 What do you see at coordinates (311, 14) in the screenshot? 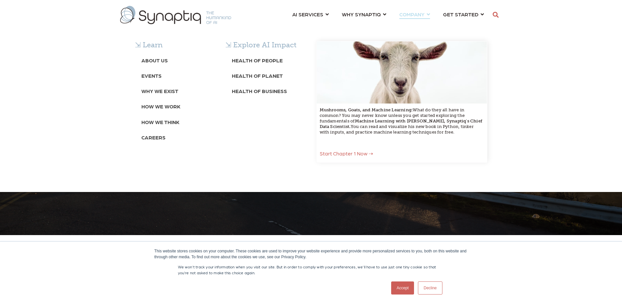
I see `a: AI SERVICES` at bounding box center [311, 14].